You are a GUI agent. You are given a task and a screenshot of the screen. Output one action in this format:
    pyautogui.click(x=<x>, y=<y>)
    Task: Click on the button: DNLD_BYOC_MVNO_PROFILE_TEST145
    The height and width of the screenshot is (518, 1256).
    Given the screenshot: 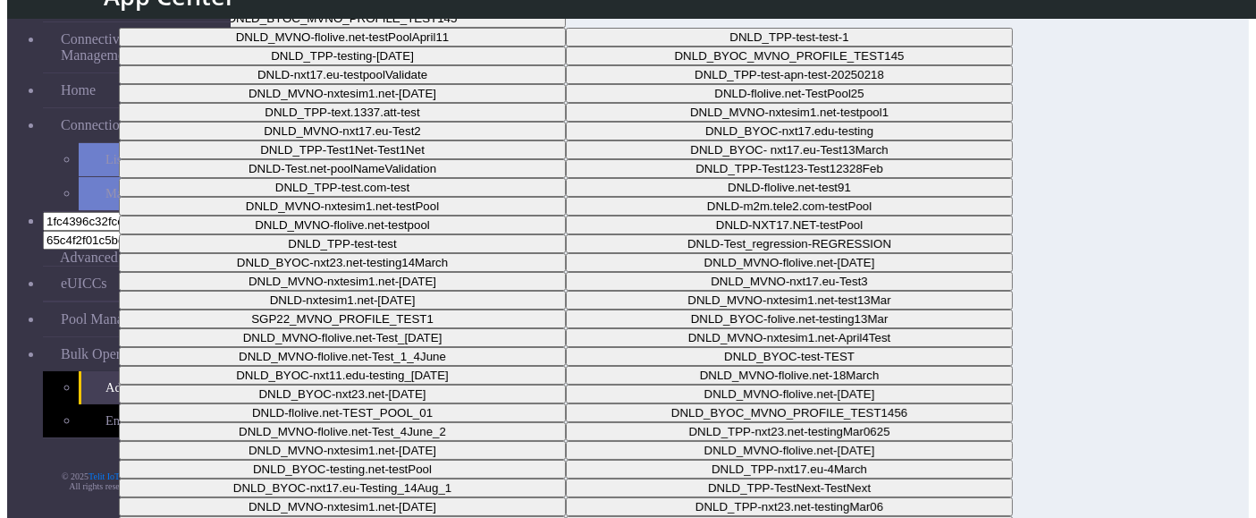 What is the action you would take?
    pyautogui.click(x=790, y=55)
    